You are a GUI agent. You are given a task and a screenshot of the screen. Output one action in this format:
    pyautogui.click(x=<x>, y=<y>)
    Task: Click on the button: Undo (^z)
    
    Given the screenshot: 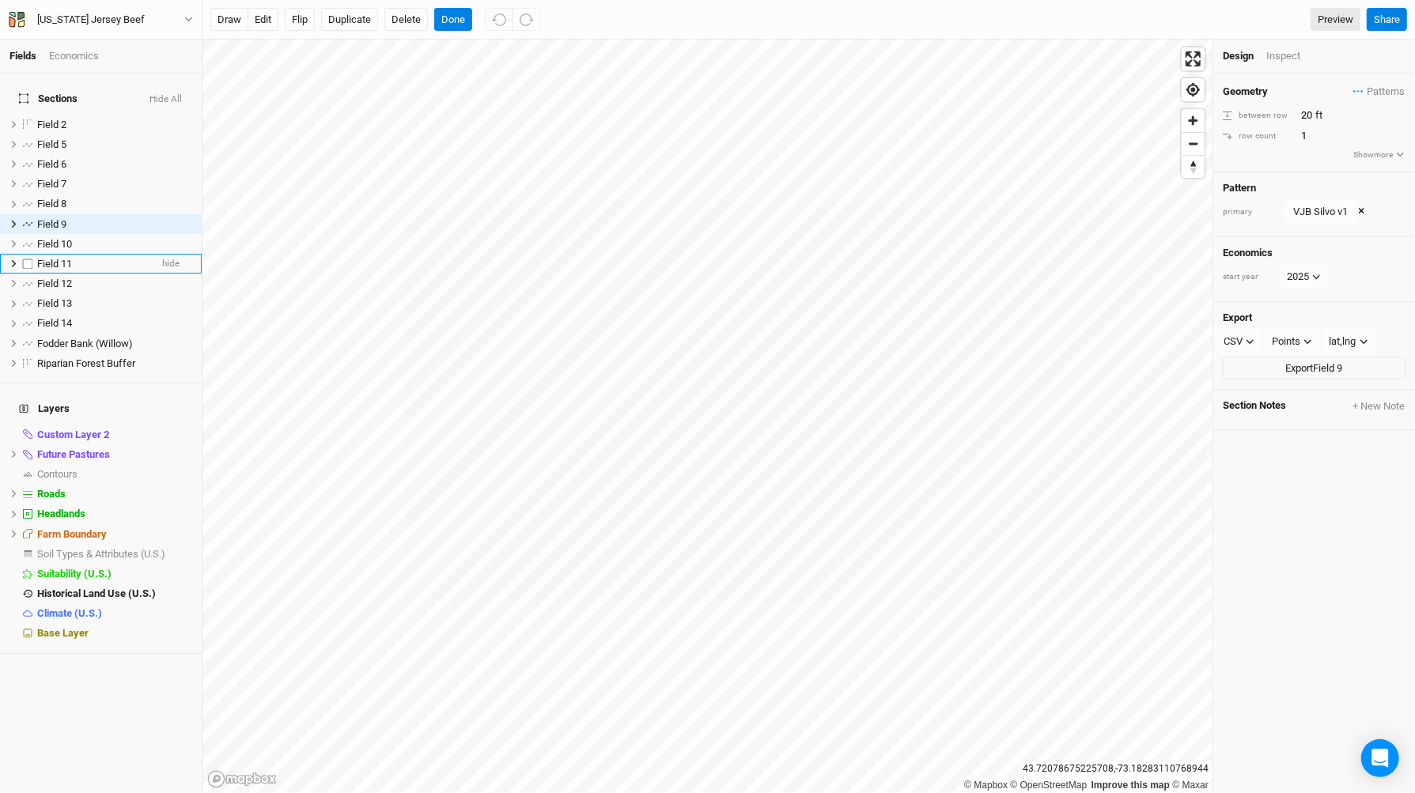 What is the action you would take?
    pyautogui.click(x=499, y=20)
    